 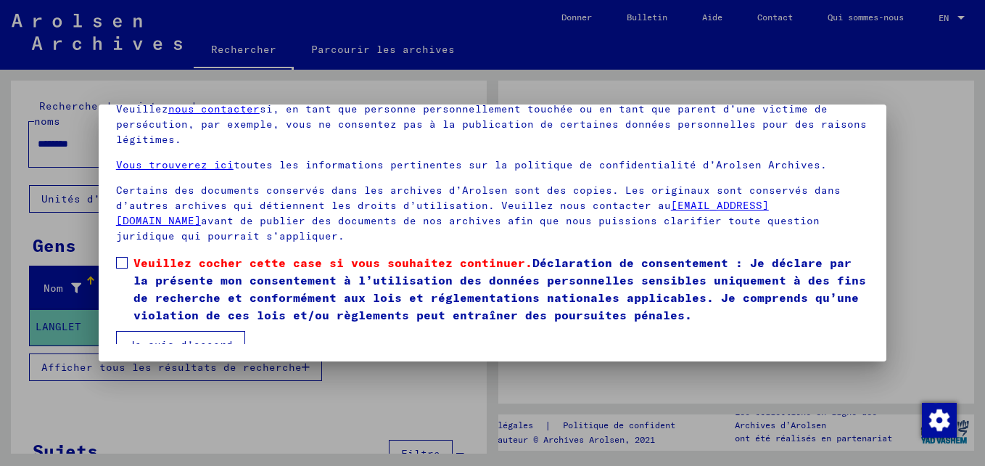 I want to click on a: Vous trouverez ici, so click(x=175, y=165).